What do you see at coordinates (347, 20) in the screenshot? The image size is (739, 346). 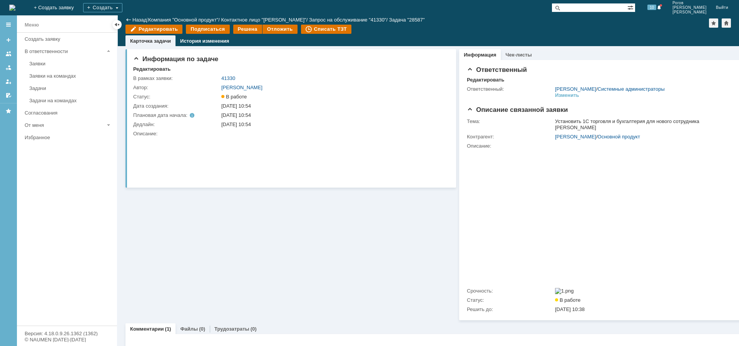 I see `a: Запрос на обслуживание "41330"` at bounding box center [347, 20].